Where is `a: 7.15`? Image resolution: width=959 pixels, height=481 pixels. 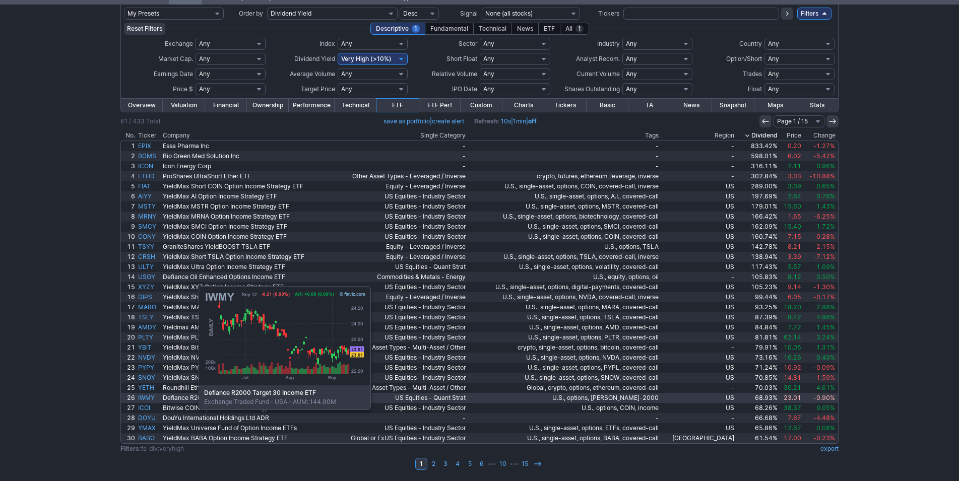
a: 7.15 is located at coordinates (791, 237).